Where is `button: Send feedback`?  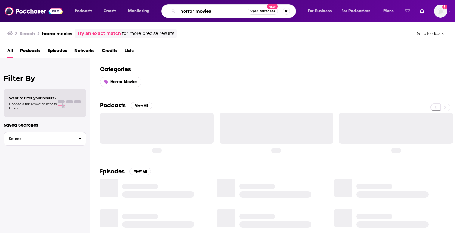 button: Send feedback is located at coordinates (430, 33).